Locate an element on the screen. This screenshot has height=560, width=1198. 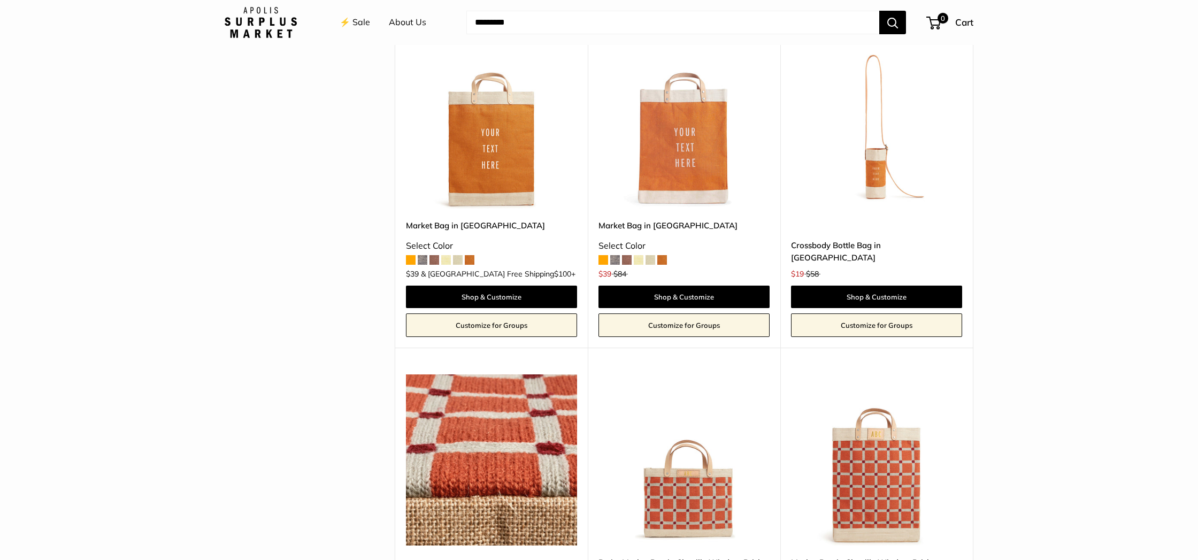
span: $84 is located at coordinates (620, 274).